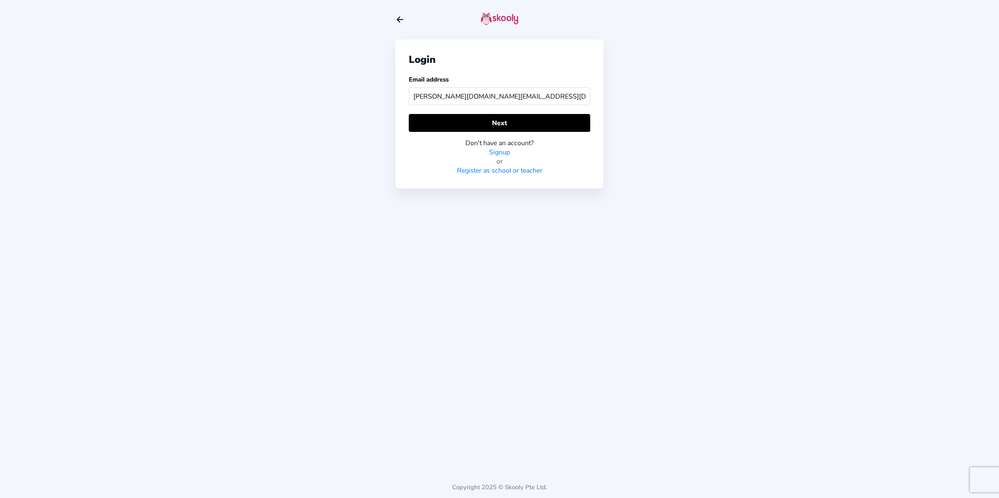 The height and width of the screenshot is (498, 999). I want to click on div: Login, so click(499, 60).